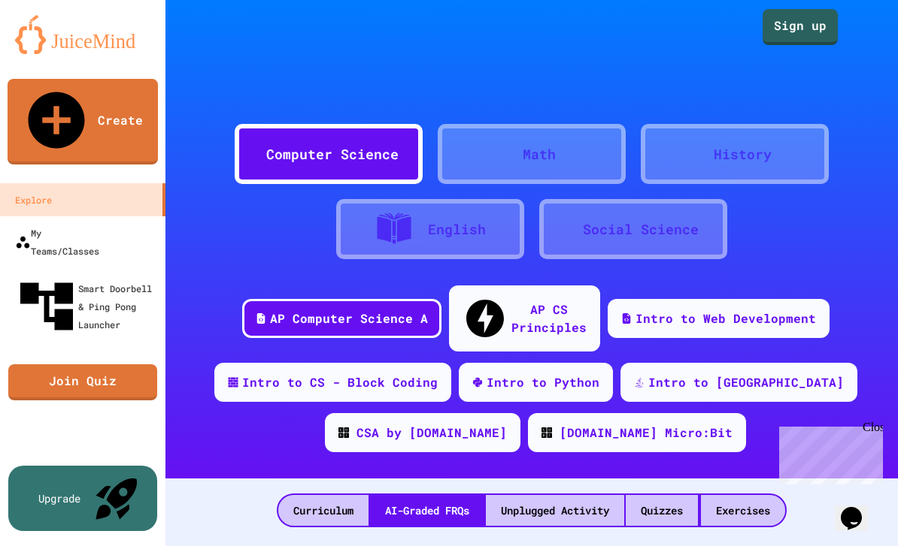 Image resolution: width=898 pixels, height=546 pixels. I want to click on div: History, so click(742, 154).